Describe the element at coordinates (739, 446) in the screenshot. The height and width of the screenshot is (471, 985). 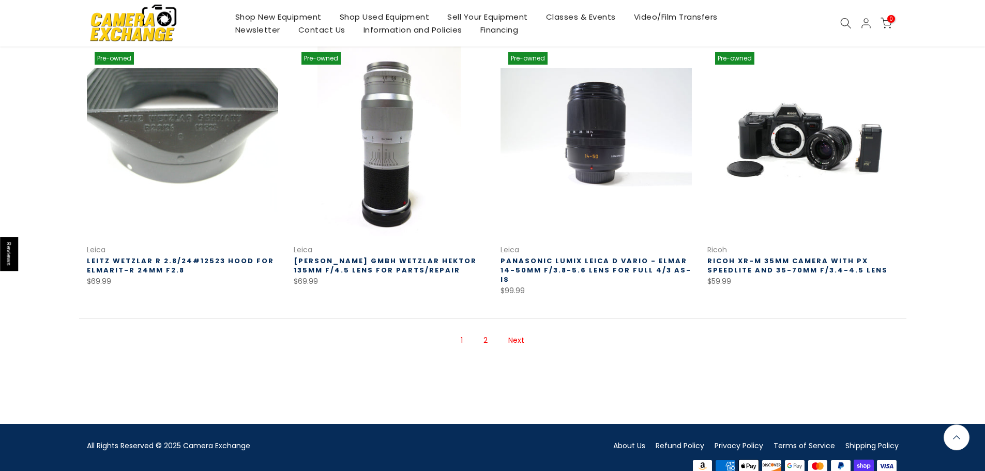
I see `a: Privacy Policy` at that location.